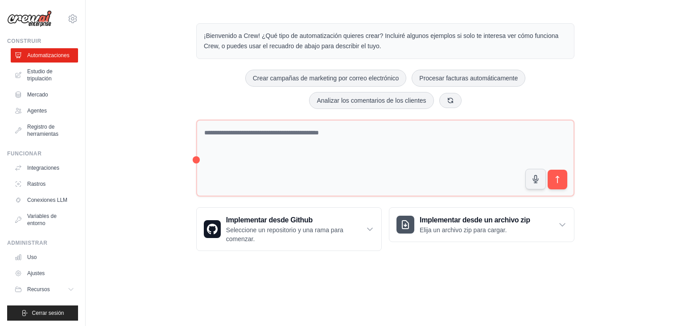 Image resolution: width=685 pixels, height=326 pixels. What do you see at coordinates (468, 78) in the screenshot?
I see `font: Procesar facturas automáticamente` at bounding box center [468, 78].